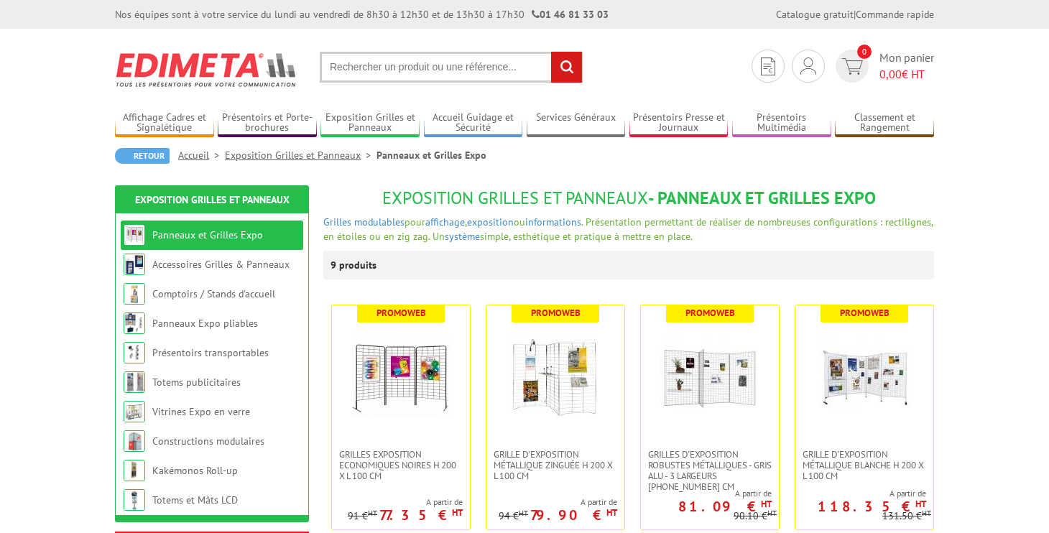 This screenshot has height=533, width=1049. Describe the element at coordinates (555, 465) in the screenshot. I see `span: Grille d'exposition métallique Zinguée H 200 x L 100 cm` at that location.